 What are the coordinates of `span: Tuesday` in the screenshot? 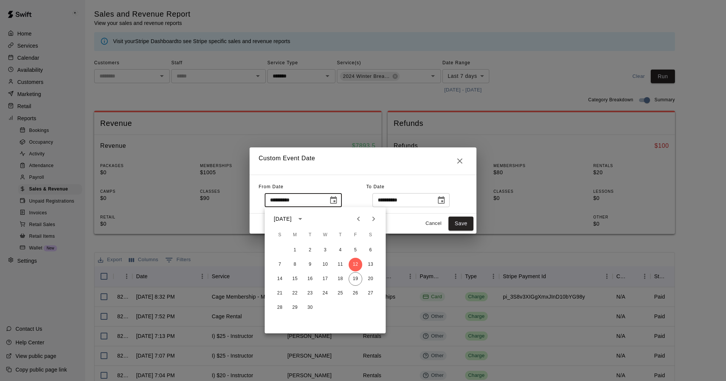 It's located at (310, 235).